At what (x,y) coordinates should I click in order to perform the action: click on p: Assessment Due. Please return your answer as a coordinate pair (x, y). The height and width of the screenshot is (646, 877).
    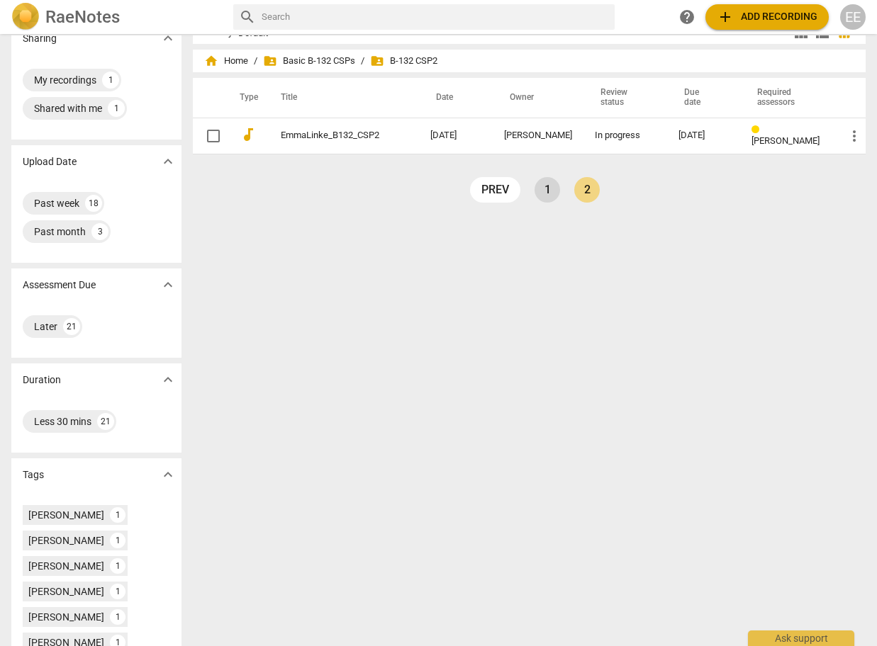
    Looking at the image, I should click on (59, 285).